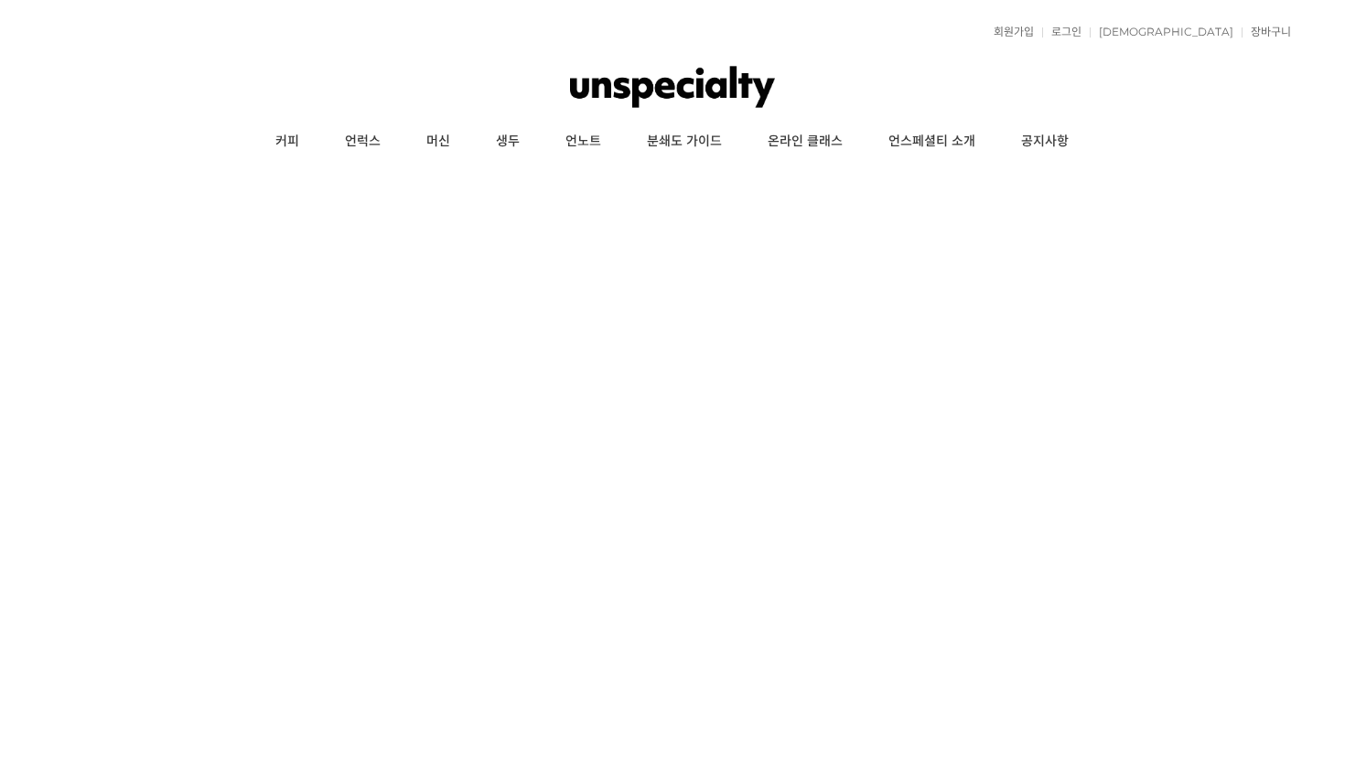  I want to click on a: 온라인 클래스, so click(805, 142).